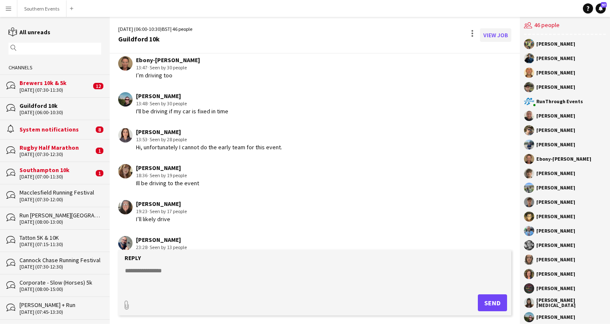 The image size is (610, 329). I want to click on div: 13:47, so click(168, 68).